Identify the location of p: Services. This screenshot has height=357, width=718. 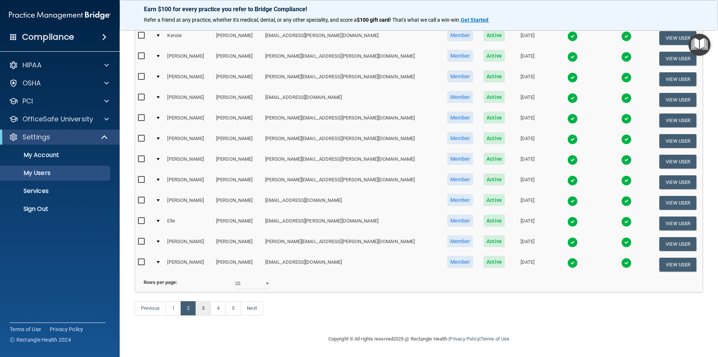
(56, 191).